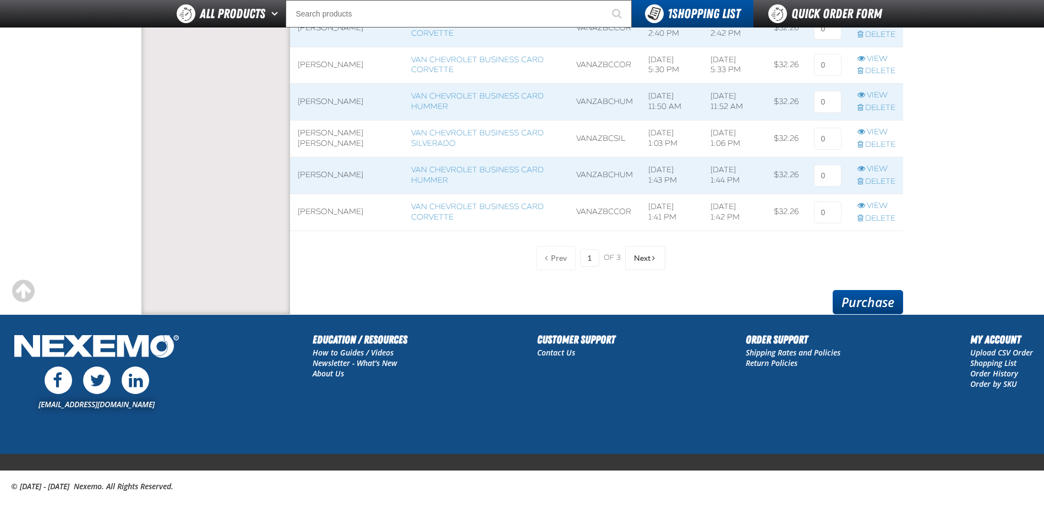 The image size is (1044, 525). Describe the element at coordinates (355, 363) in the screenshot. I see `a: Newsletter - What's New` at that location.